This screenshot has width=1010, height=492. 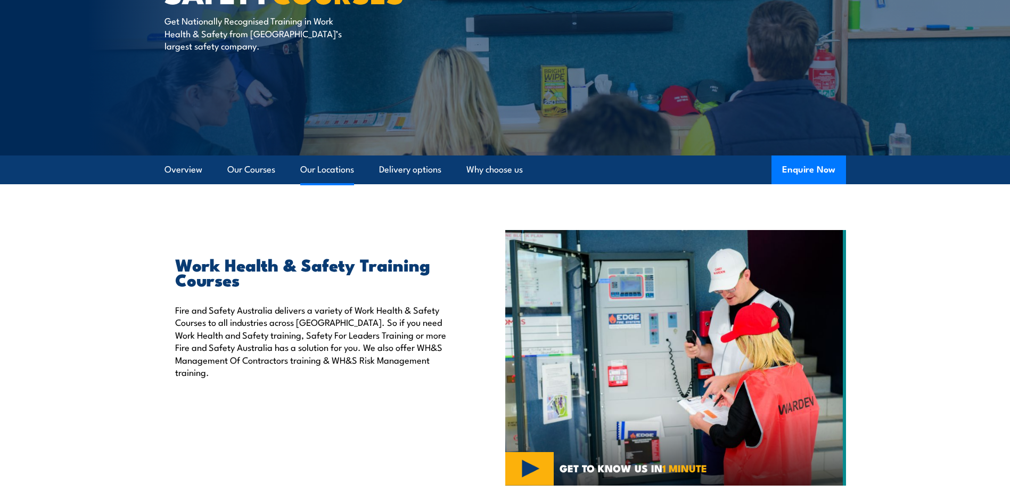 What do you see at coordinates (495, 169) in the screenshot?
I see `a: Why choose us` at bounding box center [495, 169].